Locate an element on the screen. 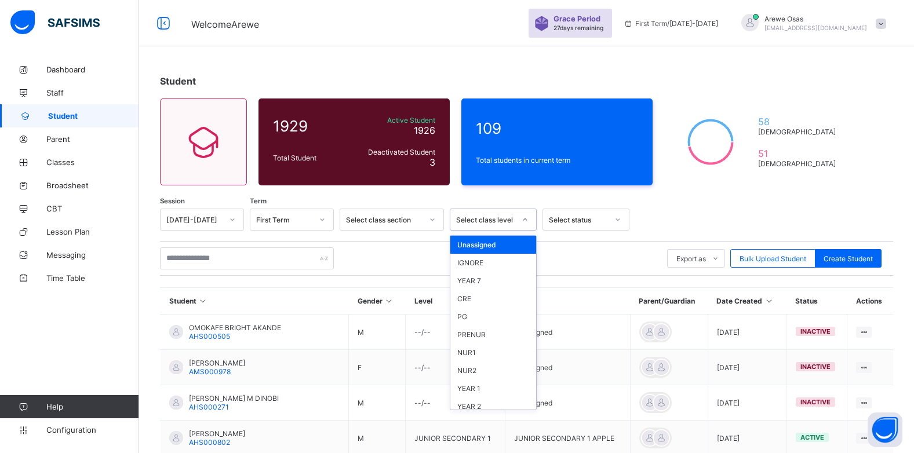 This screenshot has width=914, height=453. span: AMS000978 is located at coordinates (210, 372).